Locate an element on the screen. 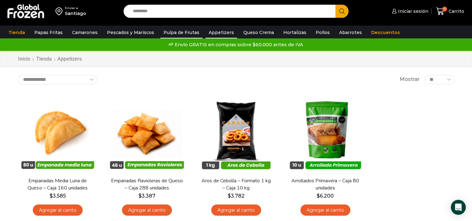  nav: Breadcrumb is located at coordinates (50, 59).